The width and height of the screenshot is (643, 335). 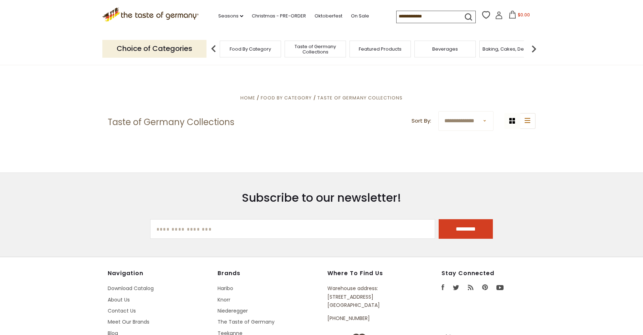 I want to click on h4: Brands, so click(x=269, y=274).